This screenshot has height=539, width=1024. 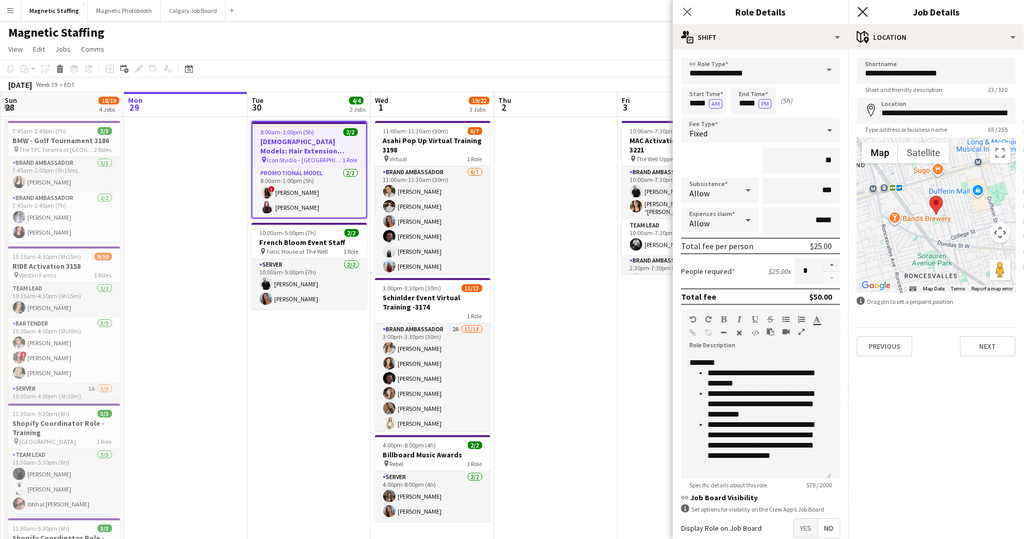 I want to click on app-job-card: 3:00pm-3:30pm (30m)11/13Schinlder Event Virtual Training -31741 RoleBrand Ambassador2A11/133:00pm..., so click(x=433, y=354).